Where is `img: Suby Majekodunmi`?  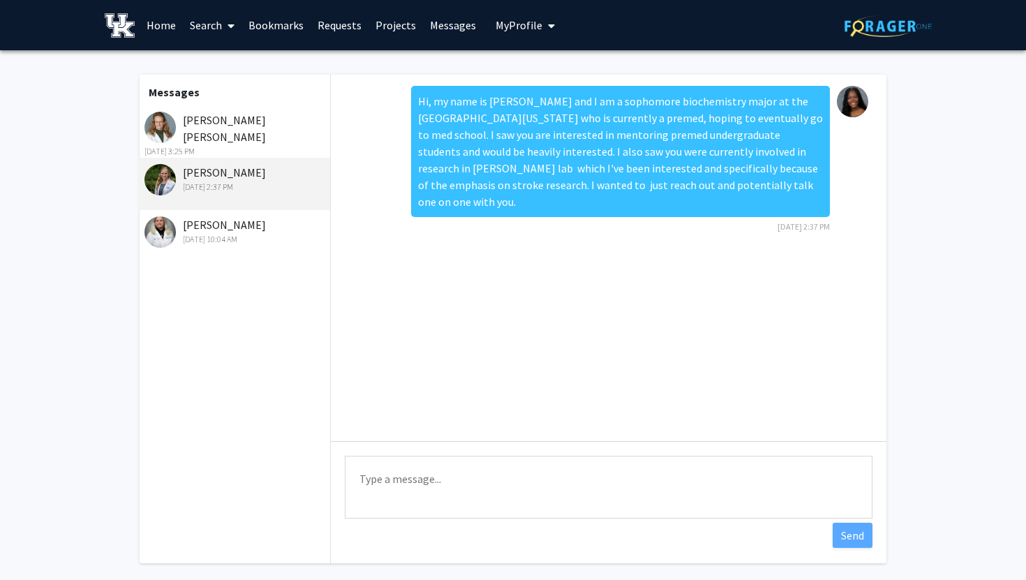 img: Suby Majekodunmi is located at coordinates (852, 101).